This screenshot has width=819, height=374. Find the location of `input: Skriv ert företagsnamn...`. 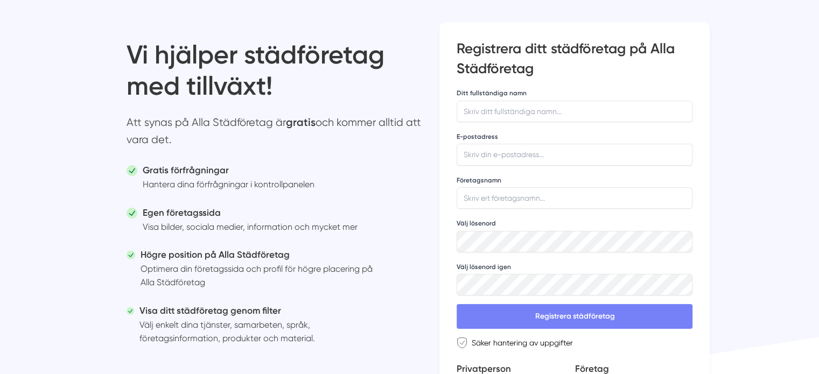

input: Skriv ert företagsnamn... is located at coordinates (574, 198).